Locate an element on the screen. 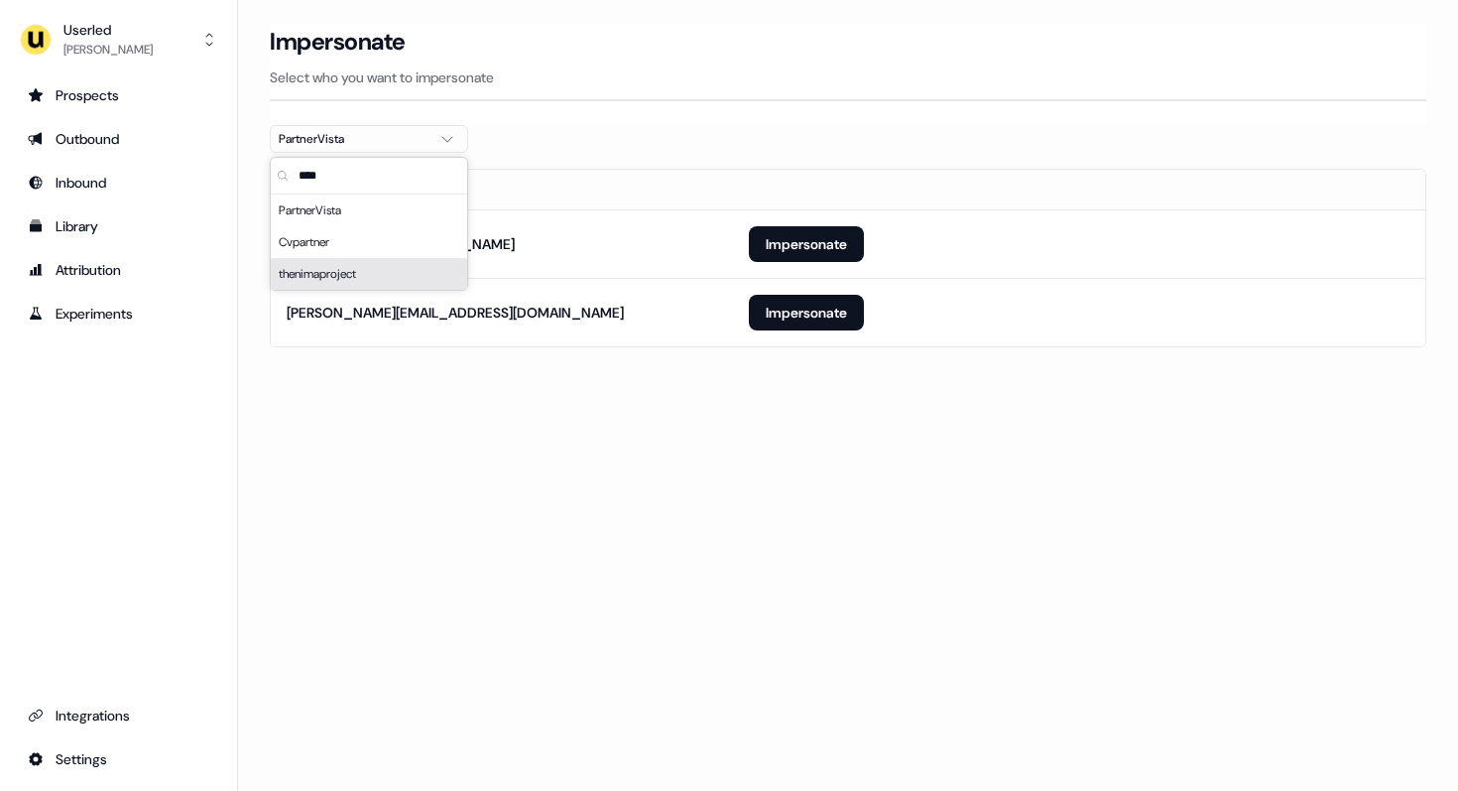 Image resolution: width=1458 pixels, height=791 pixels. div: Attribution is located at coordinates (118, 270).